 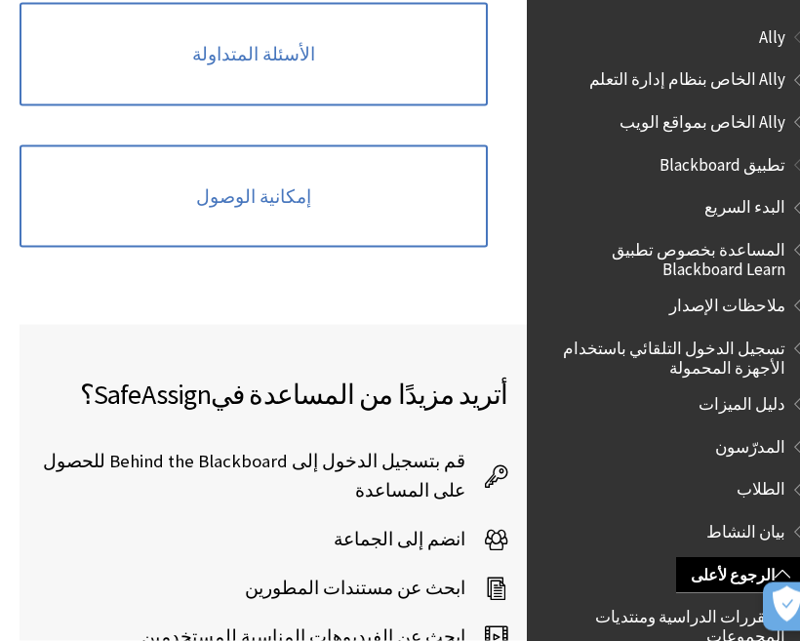 What do you see at coordinates (356, 588) in the screenshot?
I see `a: ابحث عن مستندات المطورين` at bounding box center [356, 588].